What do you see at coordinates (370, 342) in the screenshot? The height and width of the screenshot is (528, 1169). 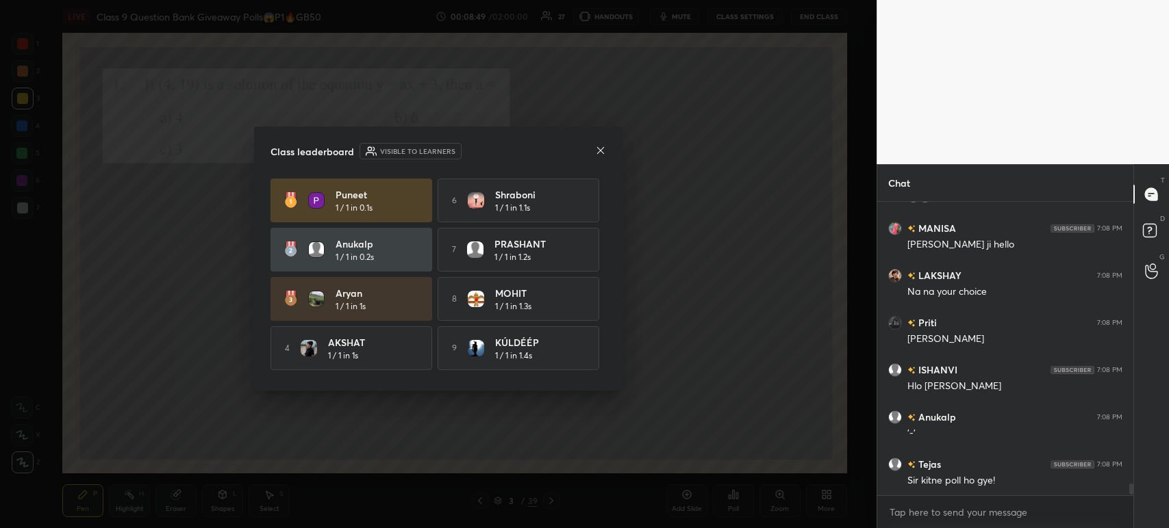 I see `h4: AKSHAT` at bounding box center [370, 342].